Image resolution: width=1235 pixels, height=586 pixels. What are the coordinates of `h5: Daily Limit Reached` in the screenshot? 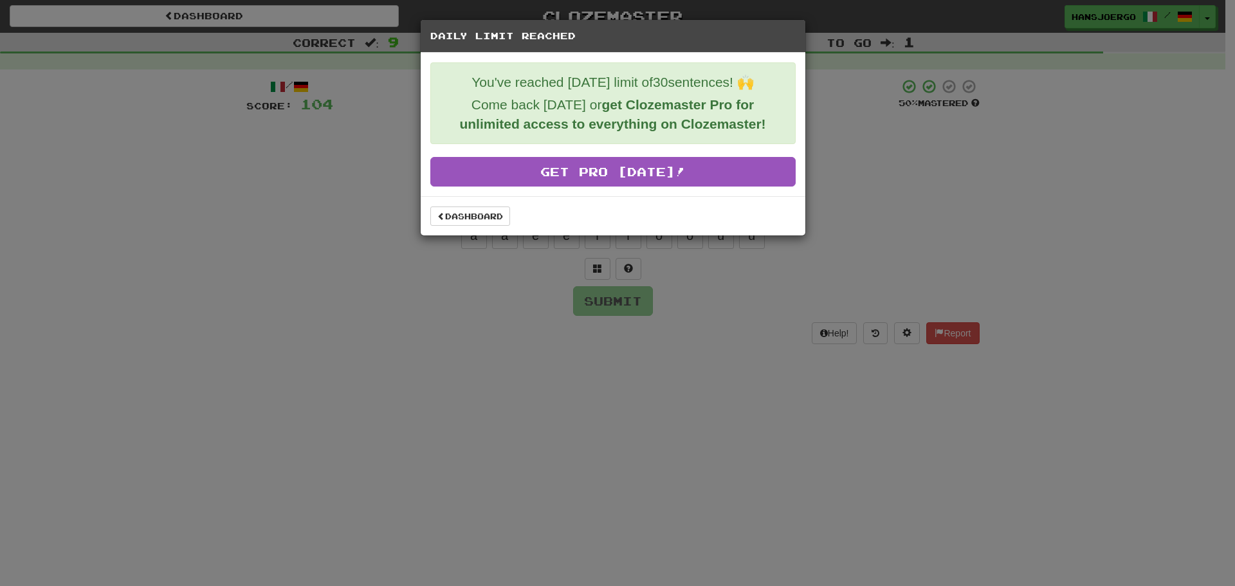 It's located at (613, 36).